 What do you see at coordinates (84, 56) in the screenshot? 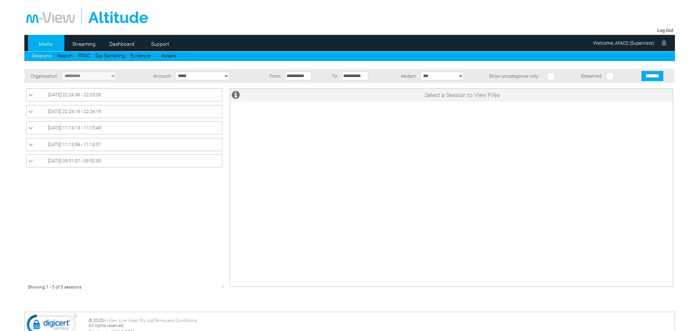
I see `a: RTAC` at bounding box center [84, 56].